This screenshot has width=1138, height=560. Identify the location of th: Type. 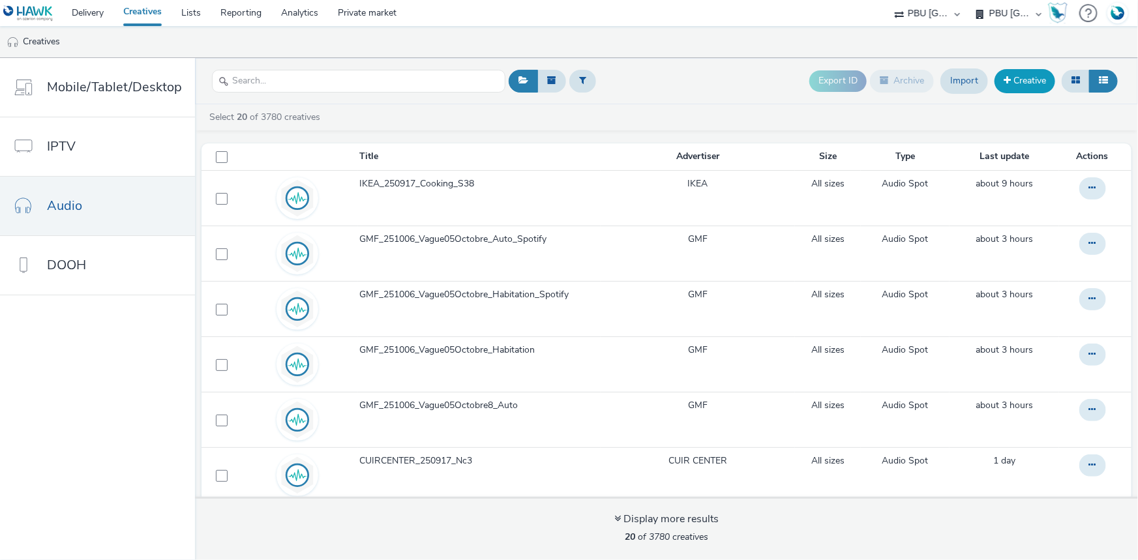
(905, 157).